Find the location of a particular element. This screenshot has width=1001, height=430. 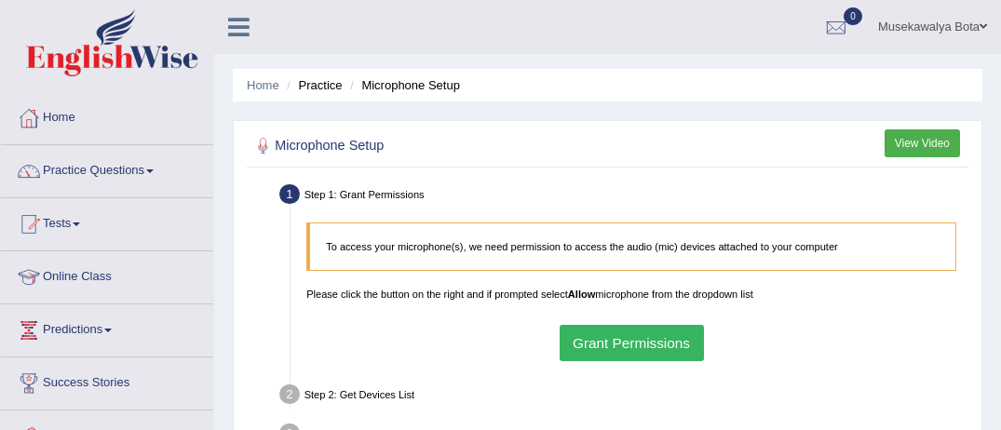

a: Online Class is located at coordinates (107, 275).